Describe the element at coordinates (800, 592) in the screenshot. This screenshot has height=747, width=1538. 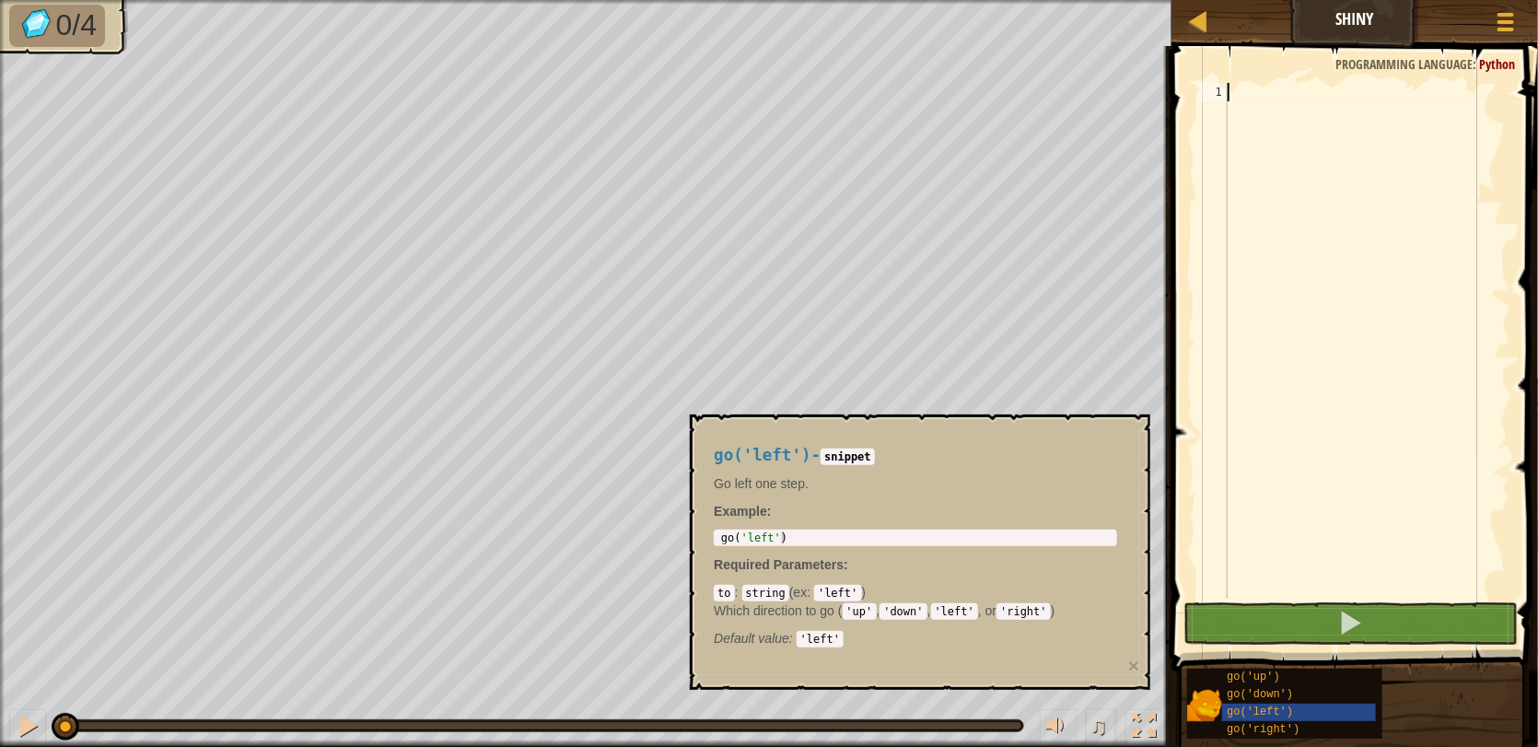
I see `span: ex` at that location.